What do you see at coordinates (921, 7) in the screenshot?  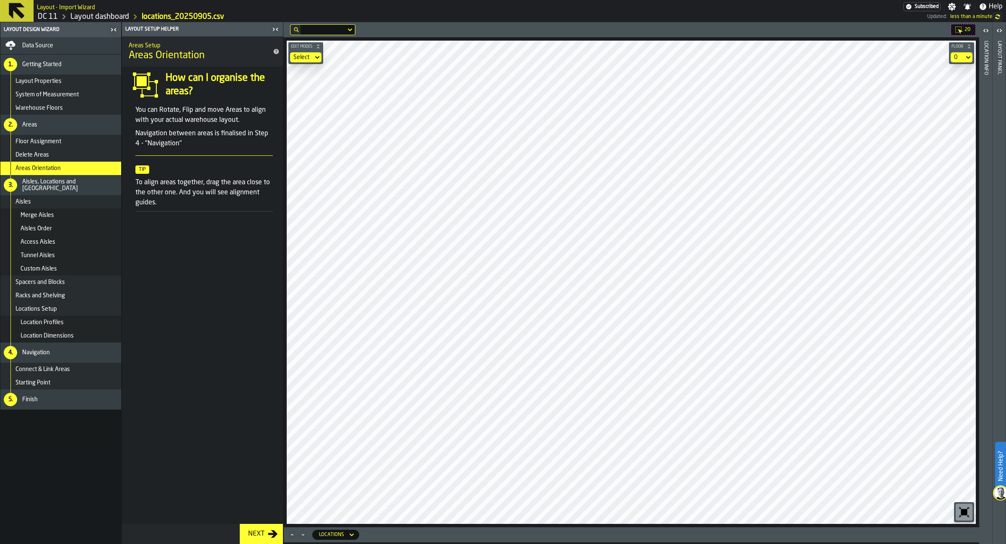 I see `div: Menu Subscription` at bounding box center [921, 7].